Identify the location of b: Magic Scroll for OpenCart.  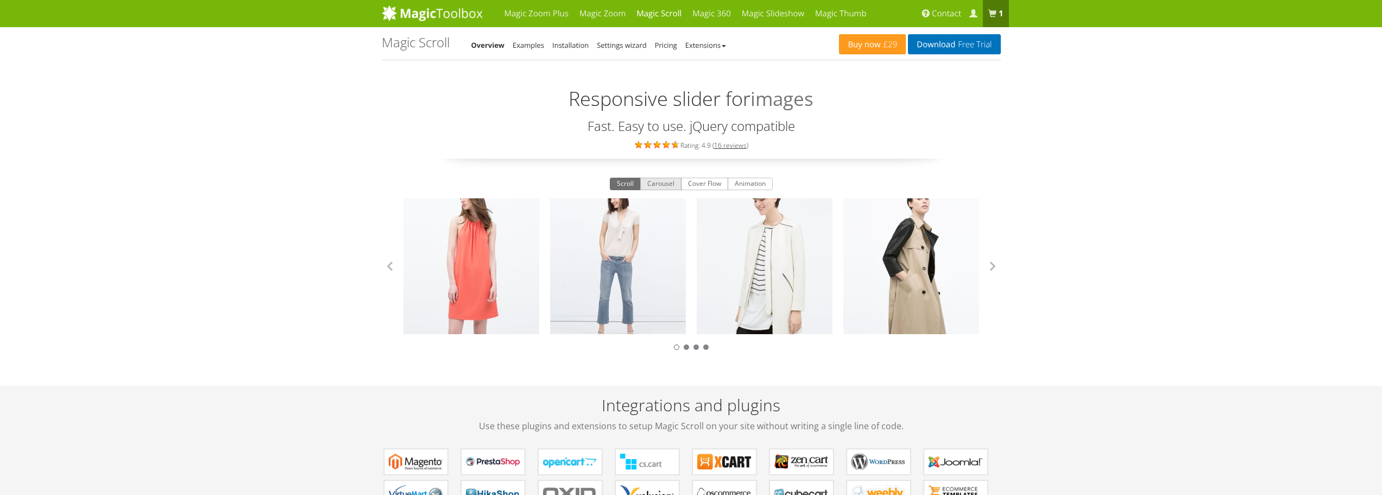
(570, 462).